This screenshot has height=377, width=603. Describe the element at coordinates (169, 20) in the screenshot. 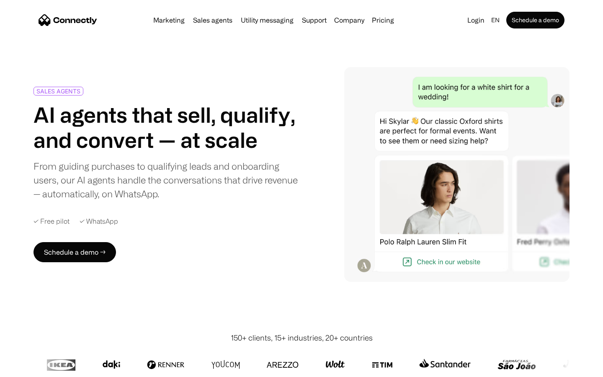

I see `a: Marketing` at that location.